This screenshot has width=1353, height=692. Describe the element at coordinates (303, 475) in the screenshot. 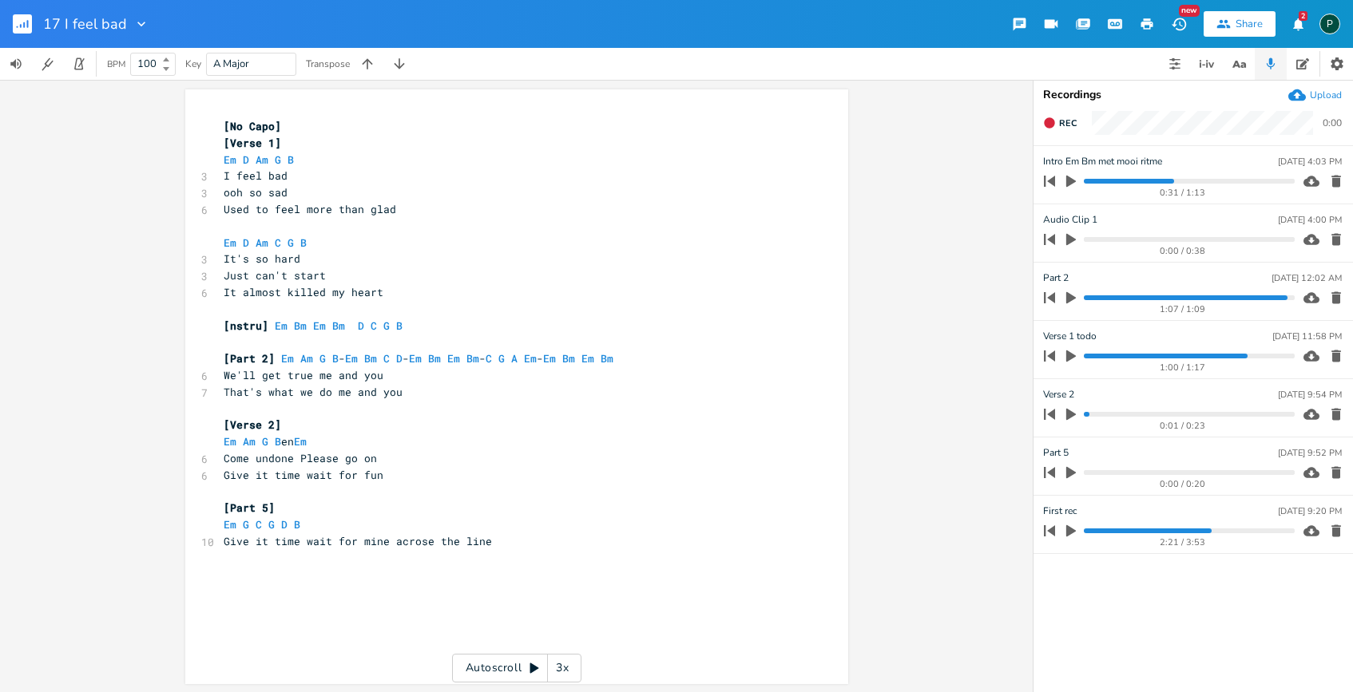

I see `span: Give it time wait for fun` at that location.